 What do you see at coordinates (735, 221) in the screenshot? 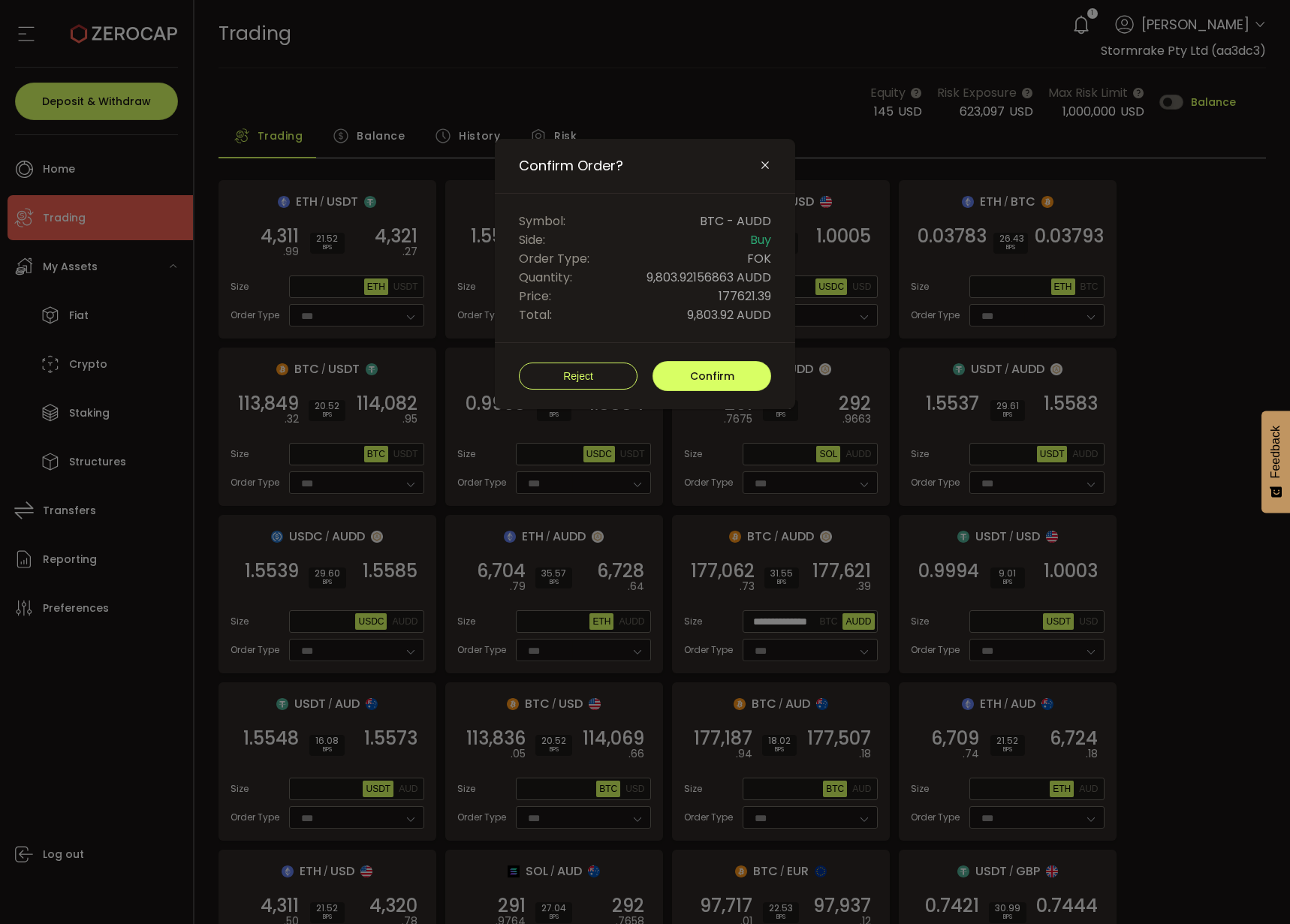
I see `span: BTC - AUDD` at bounding box center [735, 221].